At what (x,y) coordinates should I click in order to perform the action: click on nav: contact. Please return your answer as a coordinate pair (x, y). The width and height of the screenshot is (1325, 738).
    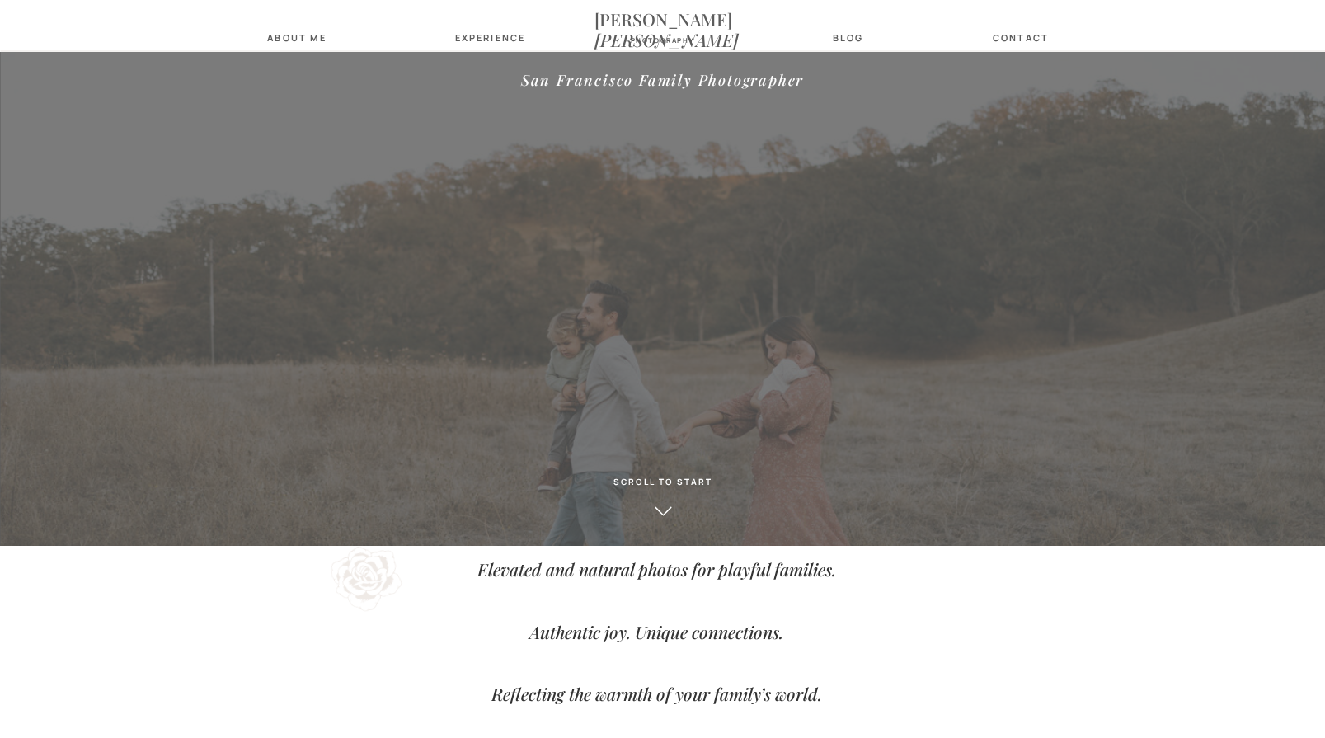
    Looking at the image, I should click on (1021, 37).